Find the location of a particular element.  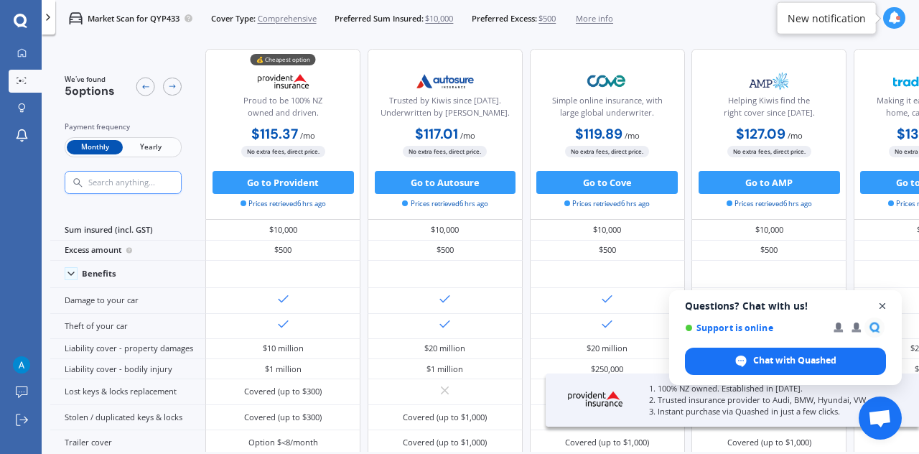

button: Go to Provident is located at coordinates (283, 182).